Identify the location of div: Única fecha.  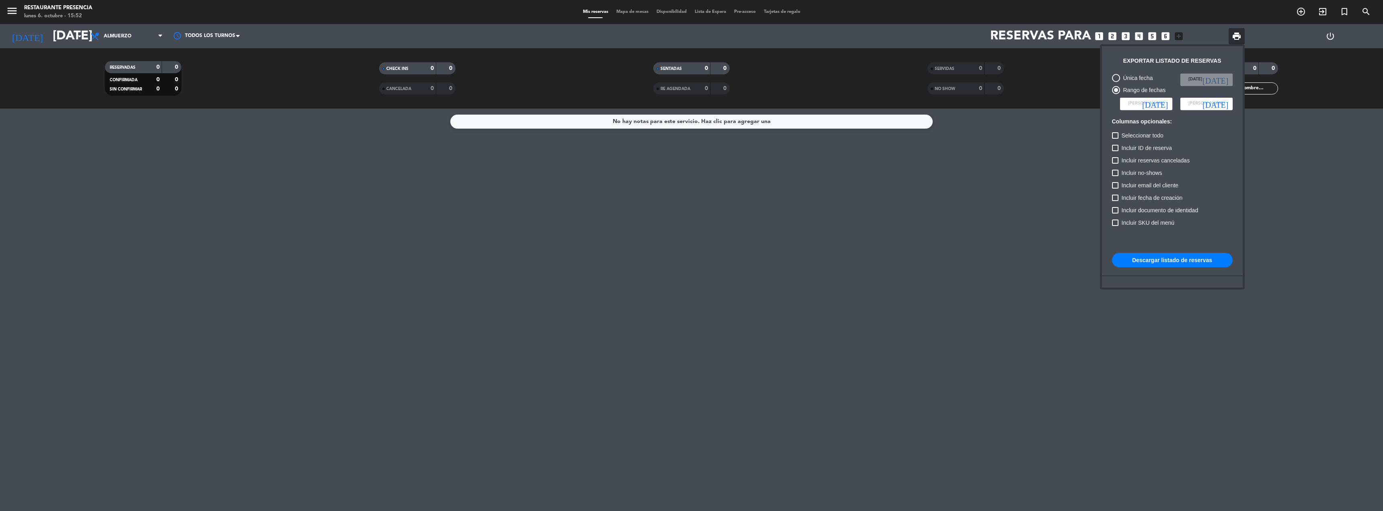
(1136, 78).